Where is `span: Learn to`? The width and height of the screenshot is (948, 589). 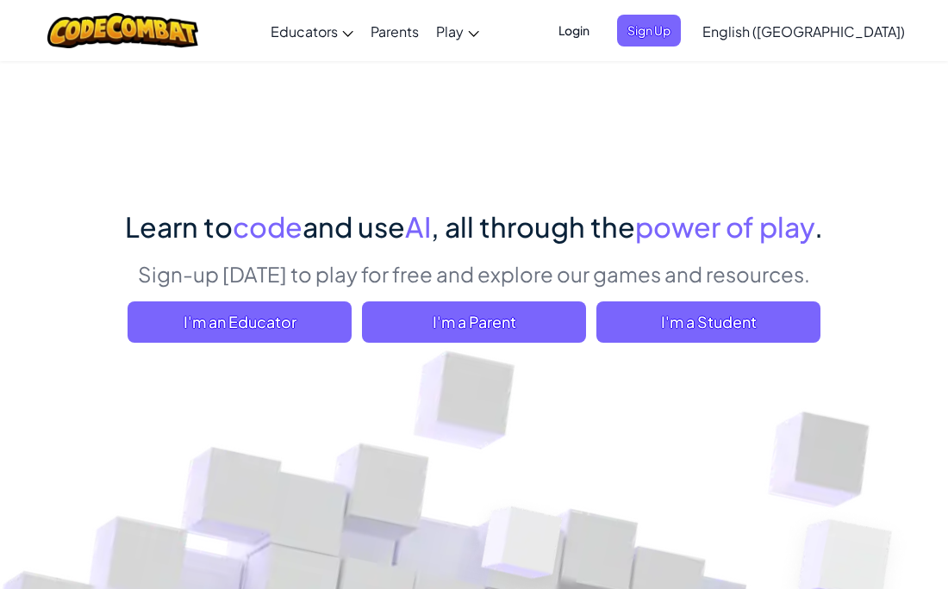
span: Learn to is located at coordinates (178, 227).